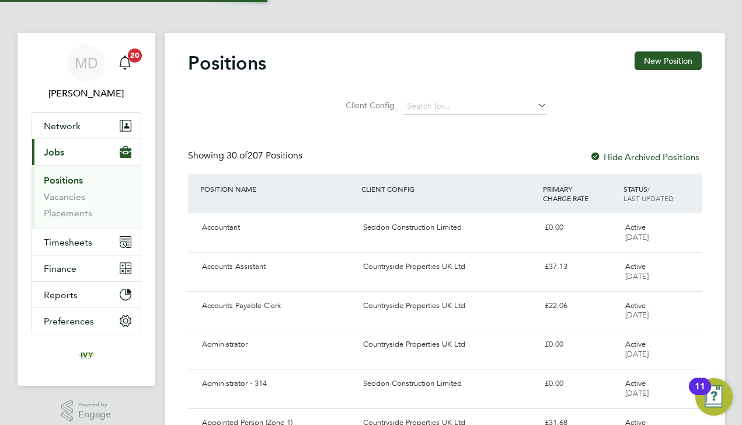 The width and height of the screenshot is (742, 425). Describe the element at coordinates (237, 155) in the screenshot. I see `span: 30 of` at that location.